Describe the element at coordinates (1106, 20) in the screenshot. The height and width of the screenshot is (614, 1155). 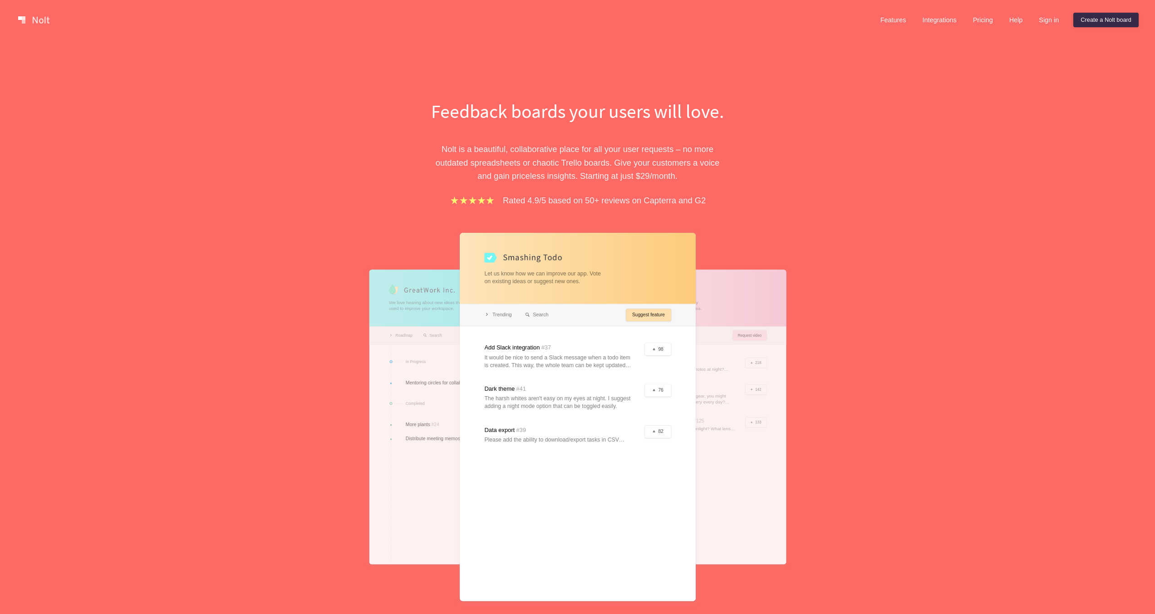
I see `a: Create a Nolt board` at that location.